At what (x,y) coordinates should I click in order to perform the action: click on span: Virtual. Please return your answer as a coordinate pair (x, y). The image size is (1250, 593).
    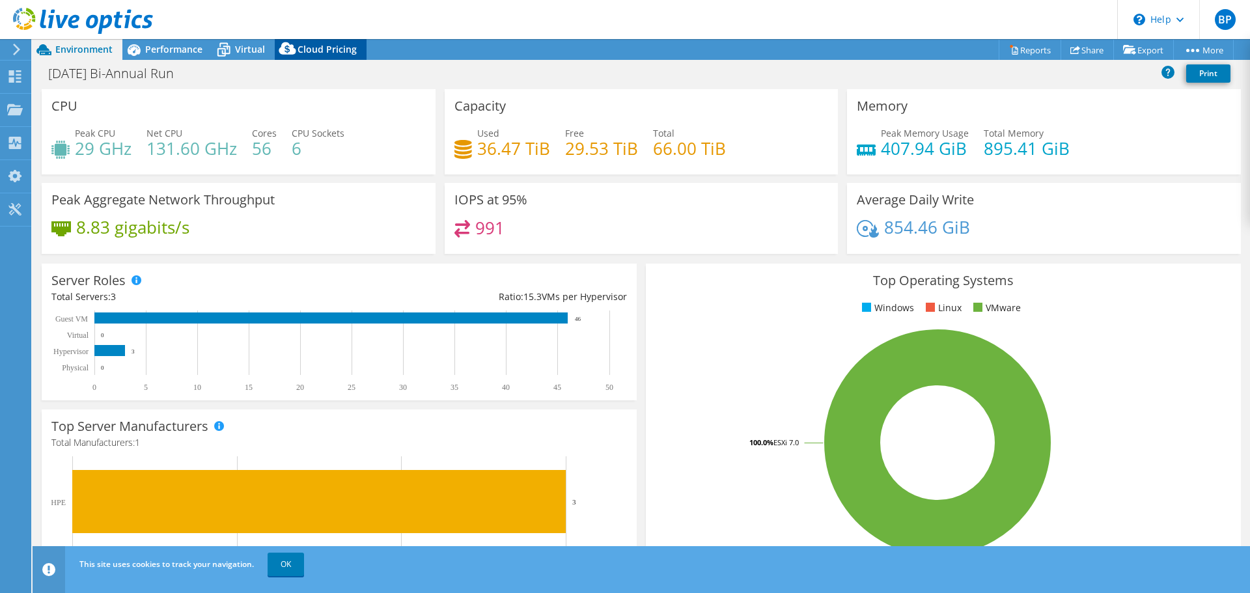
    Looking at the image, I should click on (250, 49).